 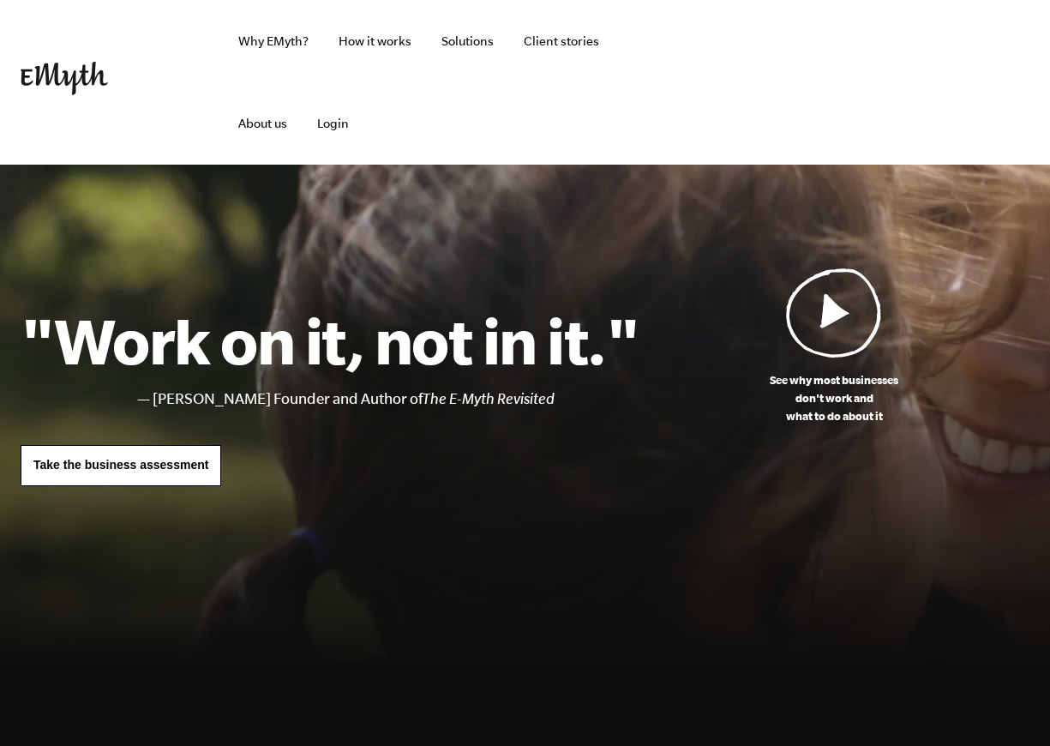 What do you see at coordinates (489, 399) in the screenshot?
I see `i: The E-Myth Revisited` at bounding box center [489, 399].